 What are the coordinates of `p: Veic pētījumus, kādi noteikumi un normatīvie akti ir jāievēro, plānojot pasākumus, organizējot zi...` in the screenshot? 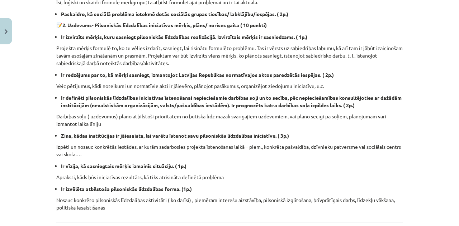 It's located at (229, 86).